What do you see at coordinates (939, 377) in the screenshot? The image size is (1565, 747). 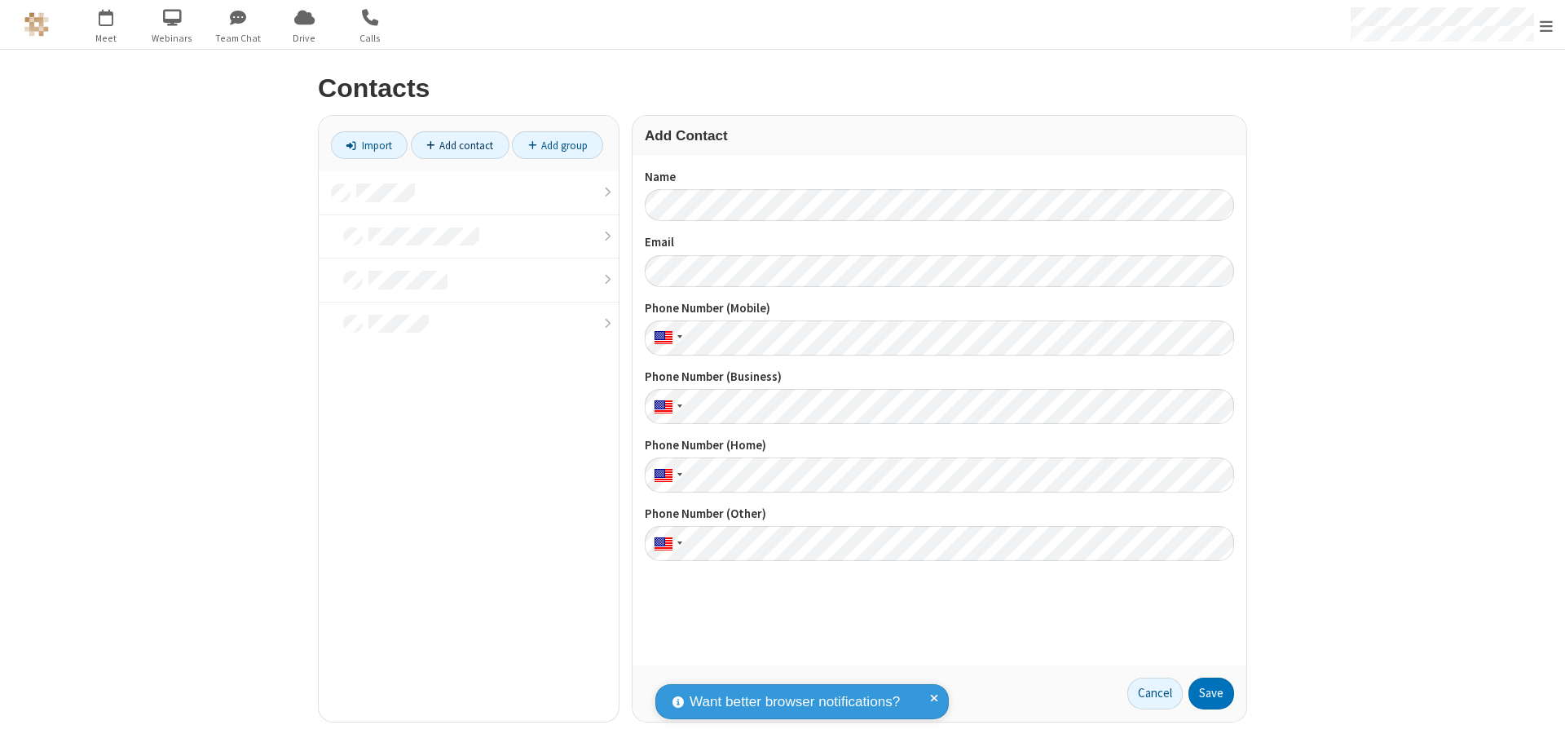 I see `label: Phone Number (Business)` at bounding box center [939, 377].